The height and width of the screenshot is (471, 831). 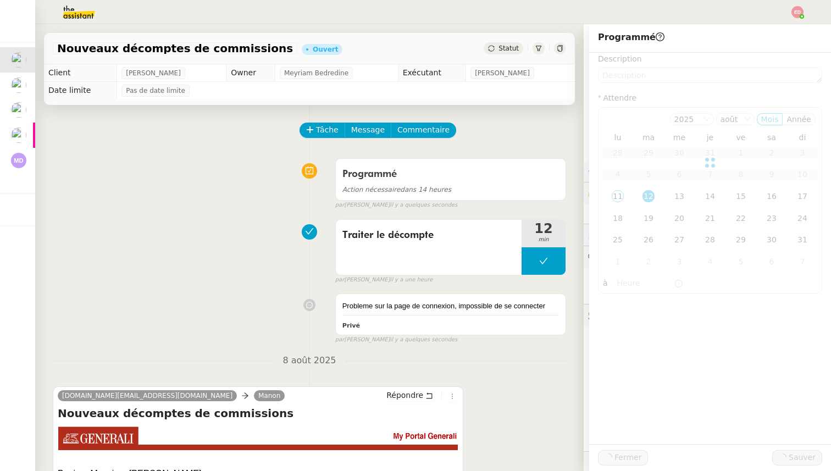 I want to click on button: Message, so click(x=368, y=130).